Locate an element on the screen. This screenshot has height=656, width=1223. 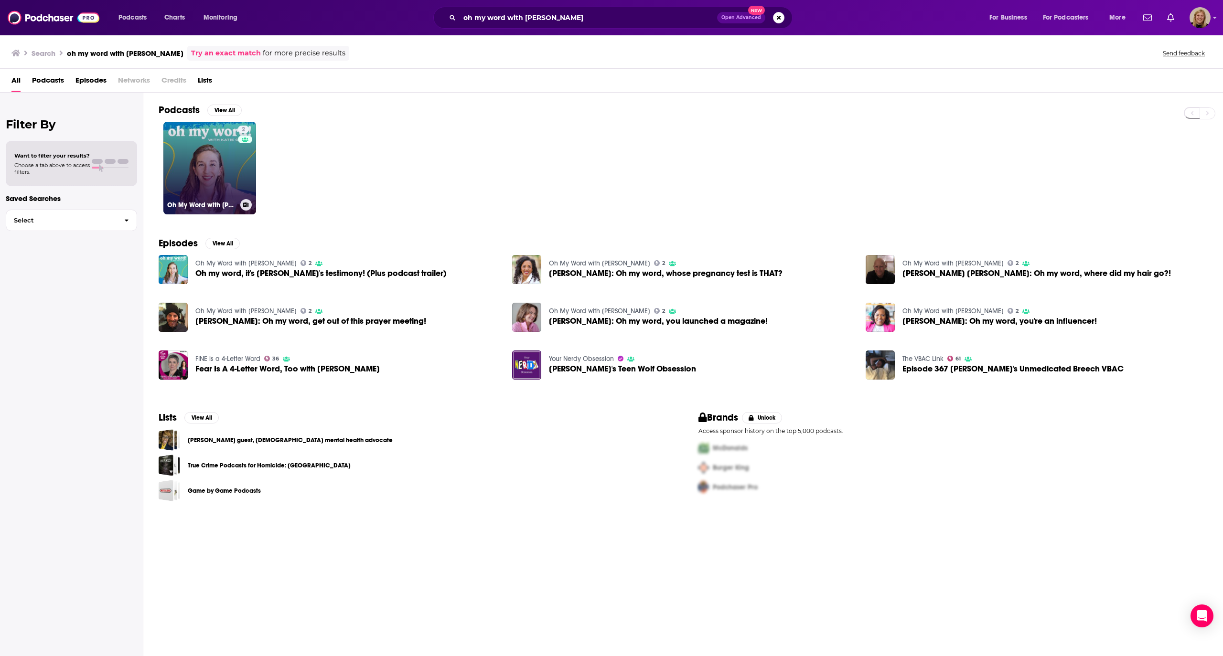
img: Episode 367 Katie's Unmedicated Breech VBAC is located at coordinates (880, 365).